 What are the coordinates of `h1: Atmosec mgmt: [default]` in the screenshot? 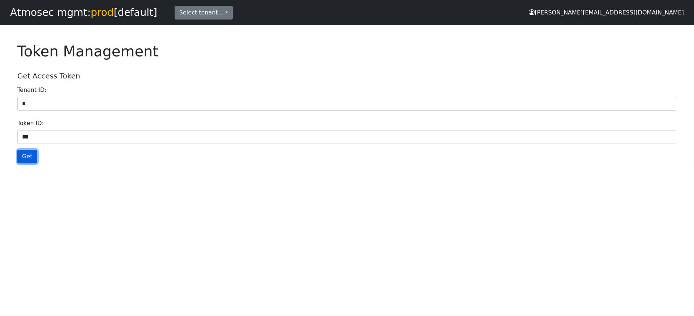 It's located at (83, 13).